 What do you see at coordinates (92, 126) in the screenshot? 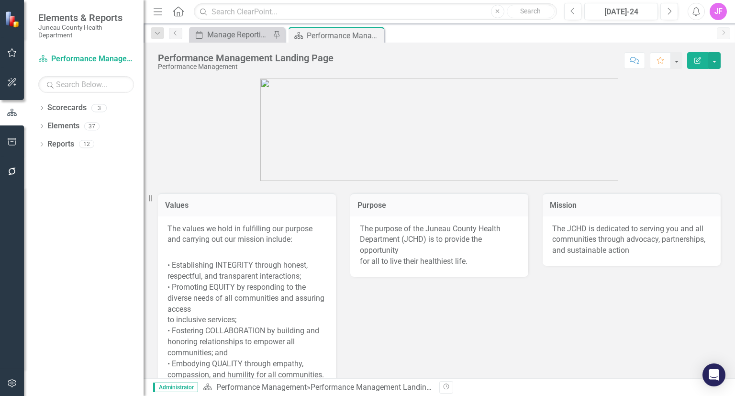
I see `div: 37` at bounding box center [92, 126].